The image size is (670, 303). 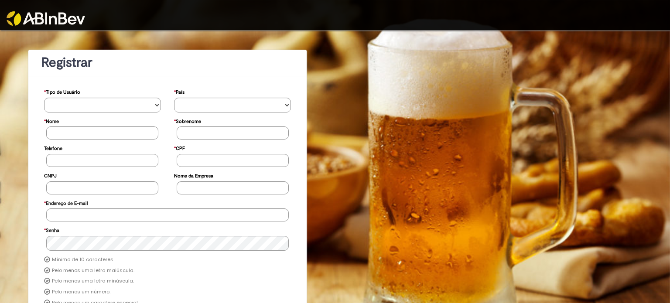 I want to click on h1: Registrar, so click(x=167, y=62).